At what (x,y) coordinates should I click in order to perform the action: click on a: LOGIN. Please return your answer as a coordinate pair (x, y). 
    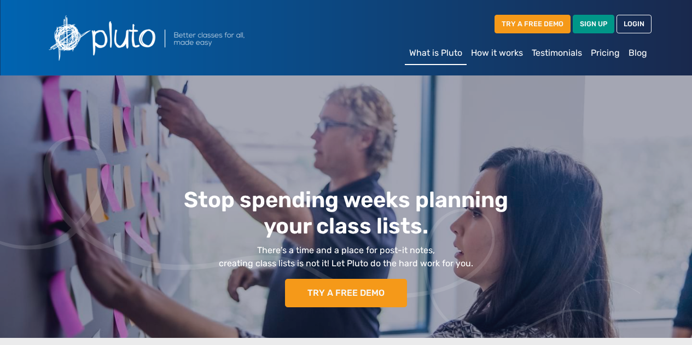
    Looking at the image, I should click on (634, 24).